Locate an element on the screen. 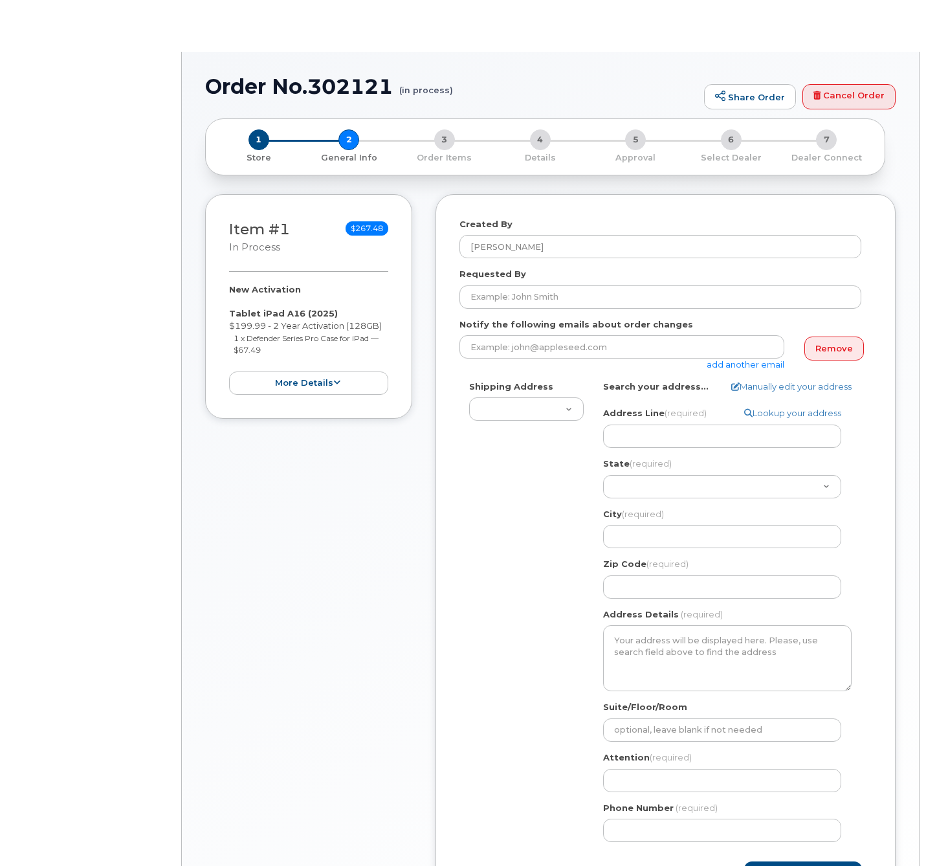  span: $267.48 is located at coordinates (367, 228).